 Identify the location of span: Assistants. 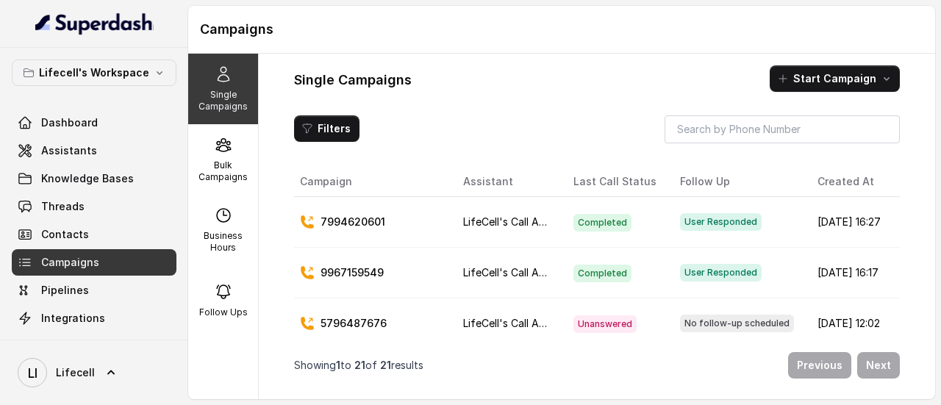
(69, 151).